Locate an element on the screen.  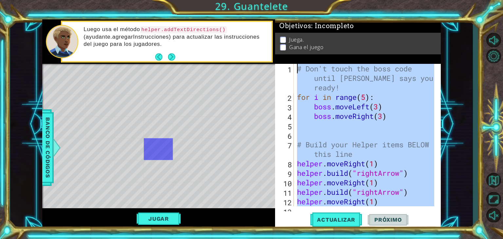
p: Gana el juego is located at coordinates (306, 47).